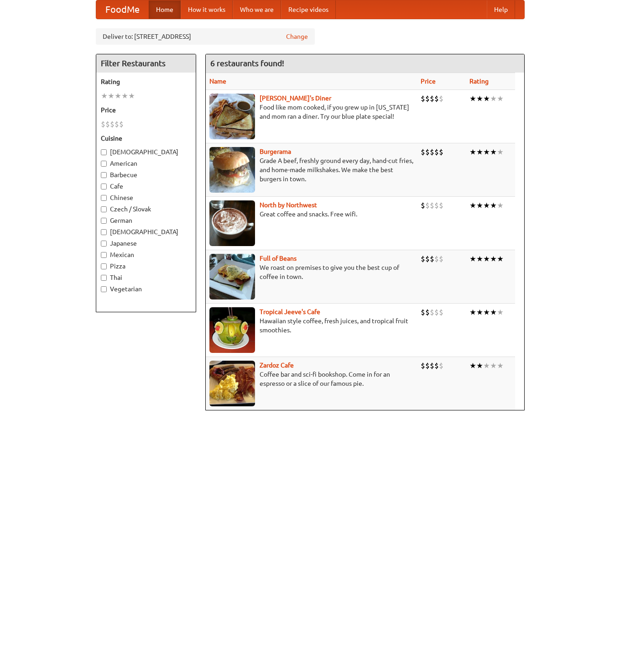  I want to click on a: Rating, so click(479, 81).